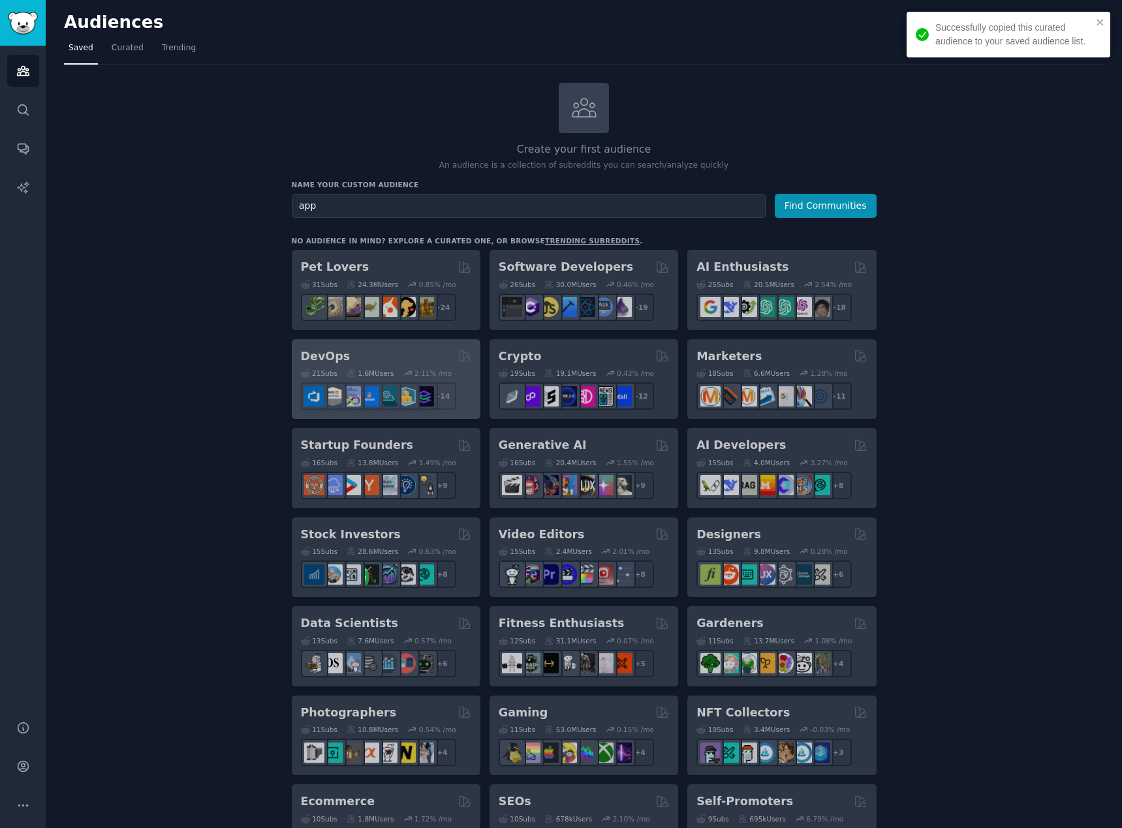 This screenshot has width=1122, height=828. What do you see at coordinates (584, 149) in the screenshot?
I see `h2: Create your first audience` at bounding box center [584, 149].